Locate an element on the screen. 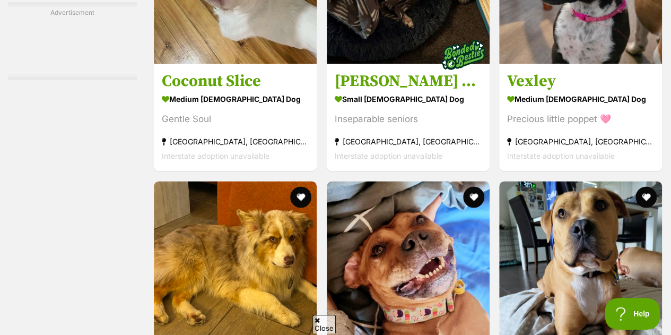 Image resolution: width=671 pixels, height=335 pixels. img: bonded besties is located at coordinates (462, 55).